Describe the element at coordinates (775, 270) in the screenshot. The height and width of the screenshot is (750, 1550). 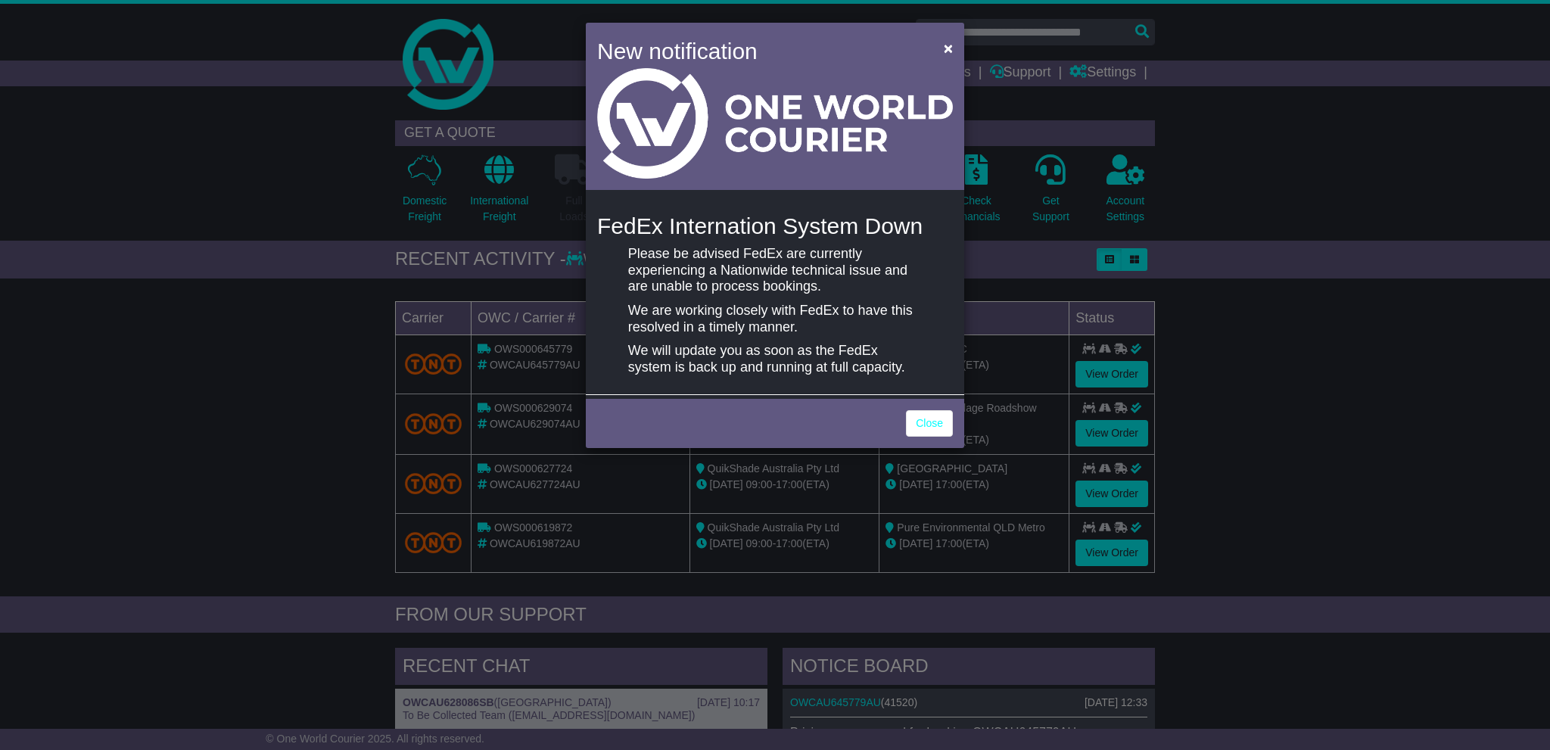
I see `p: Please be advised FedEx are currently experiencing a Nationwide technical issue and are unable to...` at that location.